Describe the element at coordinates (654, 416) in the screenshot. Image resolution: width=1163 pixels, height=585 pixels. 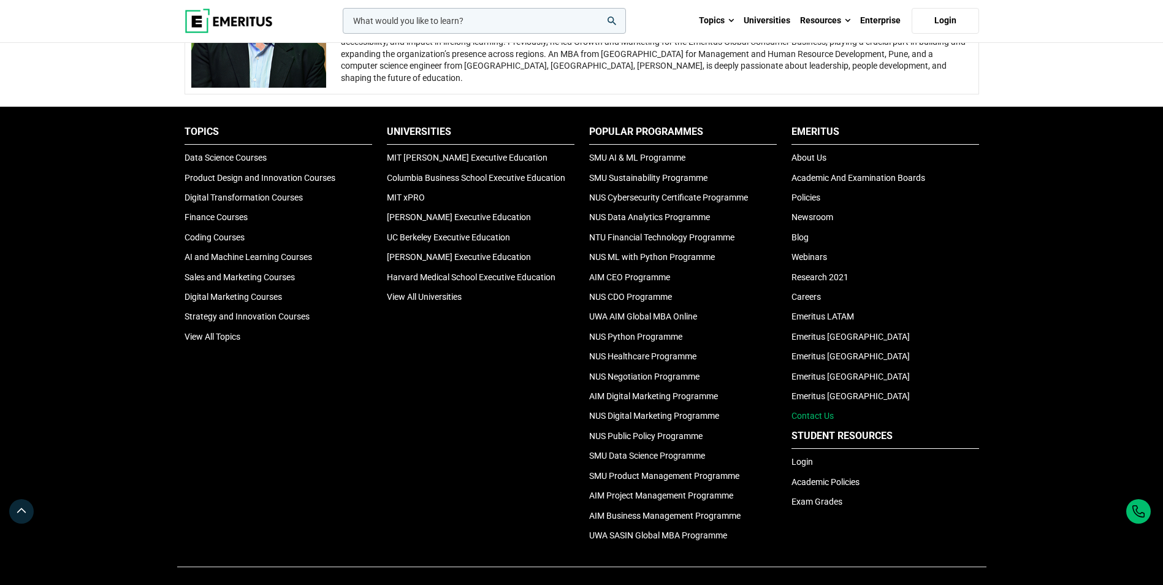
I see `a: NUS Digital Marketing Programme` at that location.